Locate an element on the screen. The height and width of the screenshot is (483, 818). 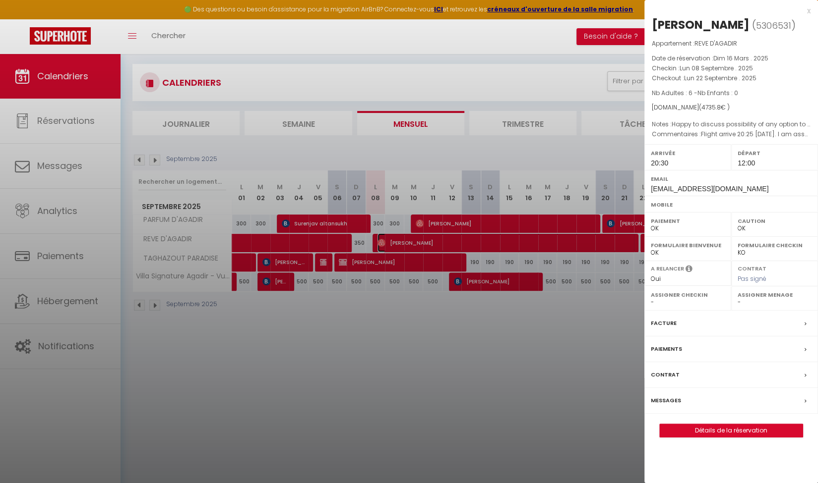
p: Appartement : is located at coordinates (731, 44).